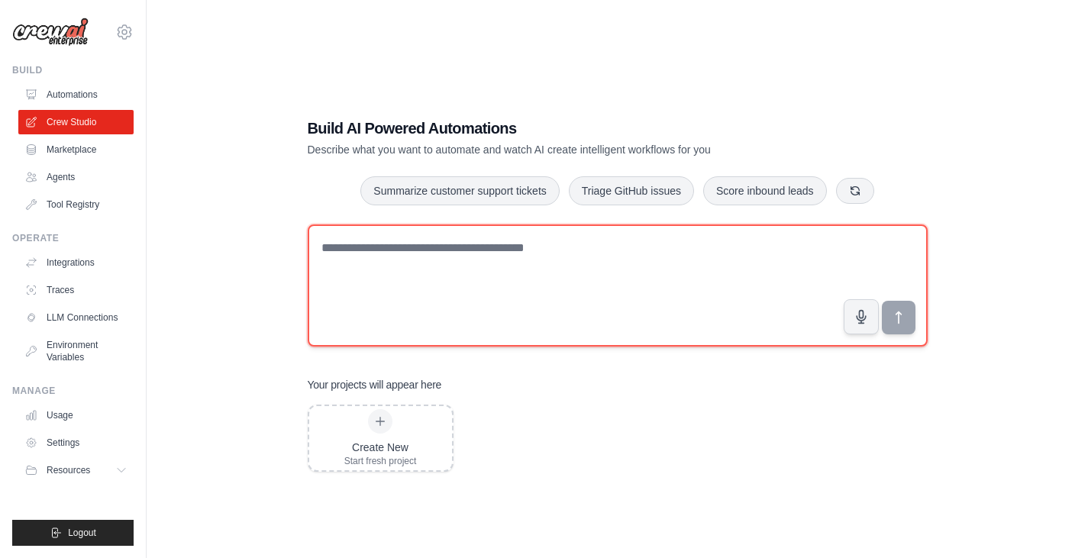  I want to click on a: Integrations, so click(76, 263).